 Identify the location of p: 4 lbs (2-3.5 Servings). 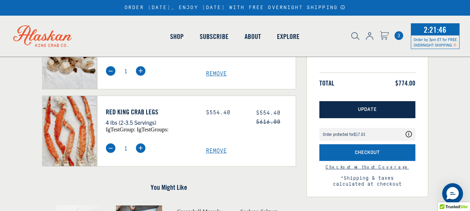
(151, 122).